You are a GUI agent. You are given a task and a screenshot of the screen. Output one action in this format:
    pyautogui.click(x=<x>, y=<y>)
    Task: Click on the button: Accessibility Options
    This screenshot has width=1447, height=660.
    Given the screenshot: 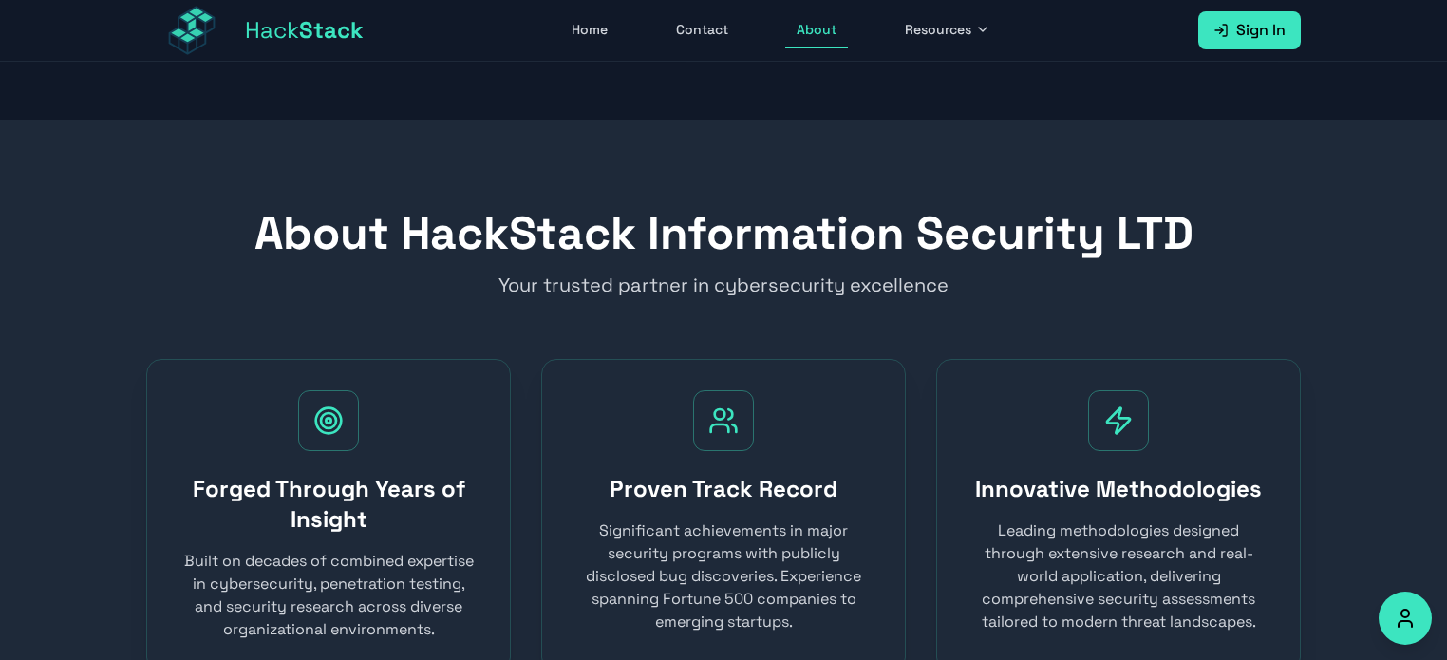 What is the action you would take?
    pyautogui.click(x=1405, y=618)
    